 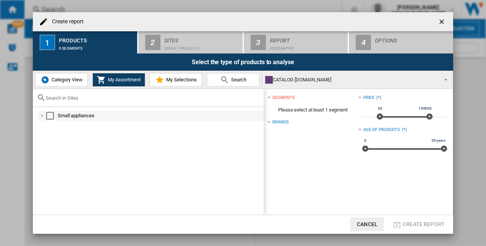 What do you see at coordinates (380, 108) in the screenshot?
I see `span: 0£` at bounding box center [380, 108].